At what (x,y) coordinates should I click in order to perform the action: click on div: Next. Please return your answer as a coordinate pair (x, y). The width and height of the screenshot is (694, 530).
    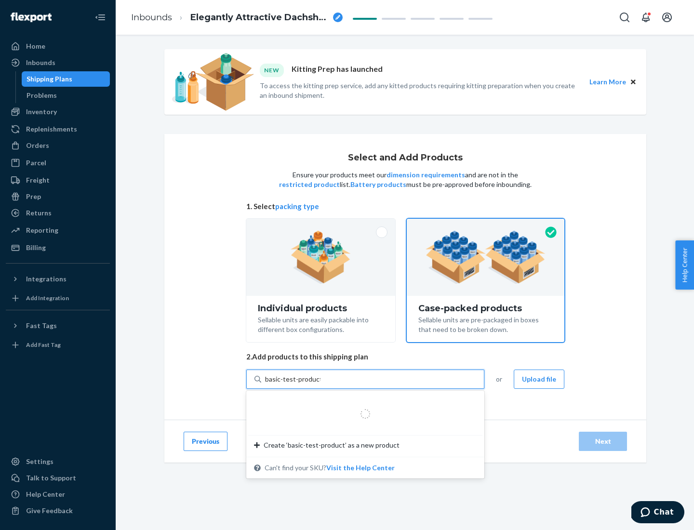
    Looking at the image, I should click on (603, 442).